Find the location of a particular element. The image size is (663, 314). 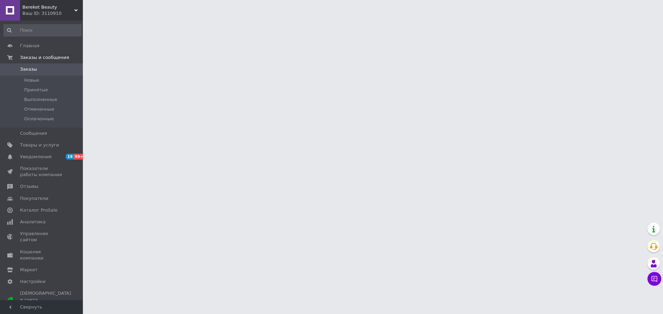

input: Поиск is located at coordinates (42, 30).